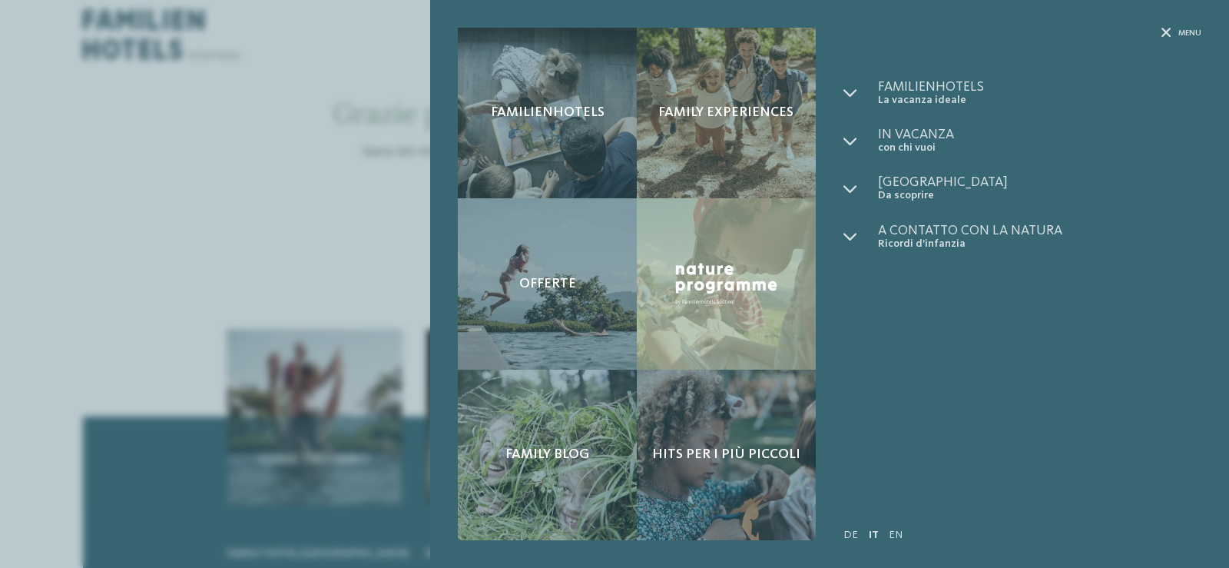 Image resolution: width=1229 pixels, height=568 pixels. Describe the element at coordinates (726, 113) in the screenshot. I see `a: Newsletter Family experiences` at that location.